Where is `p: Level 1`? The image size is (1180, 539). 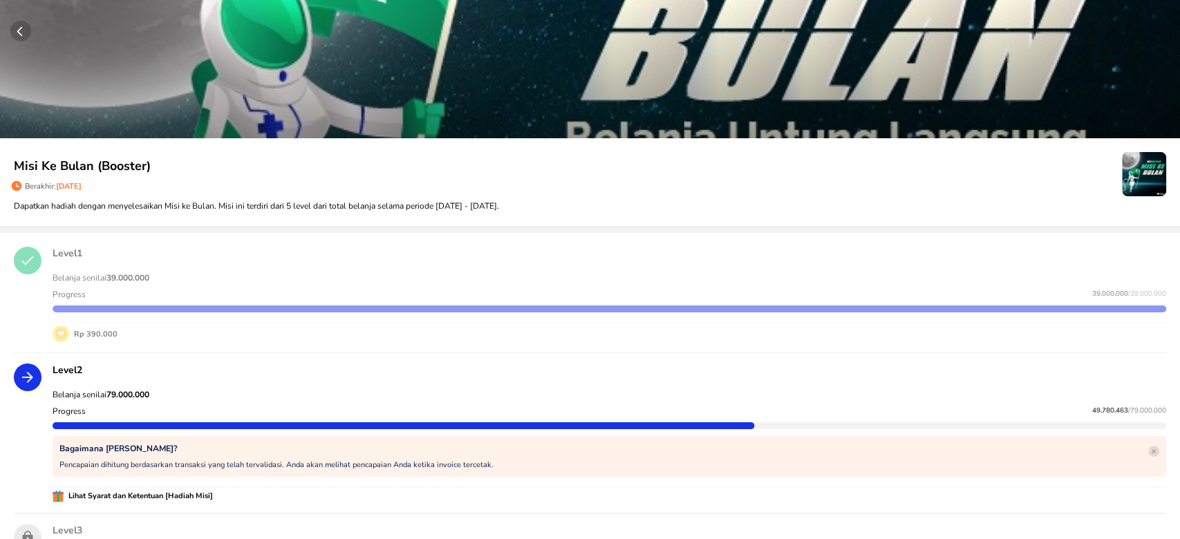
p: Level 1 is located at coordinates (609, 253).